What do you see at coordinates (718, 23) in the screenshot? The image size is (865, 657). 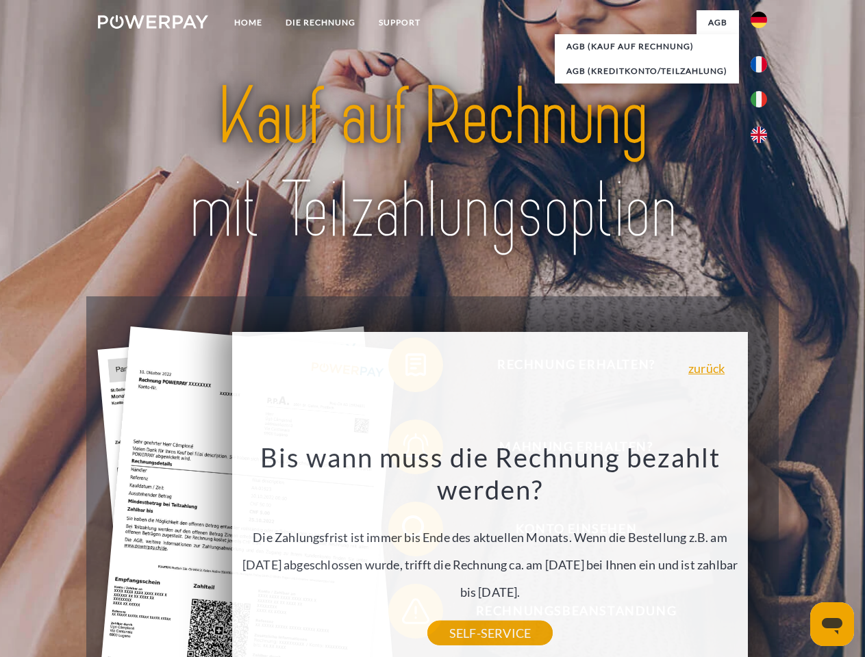 I see `a: agb` at bounding box center [718, 23].